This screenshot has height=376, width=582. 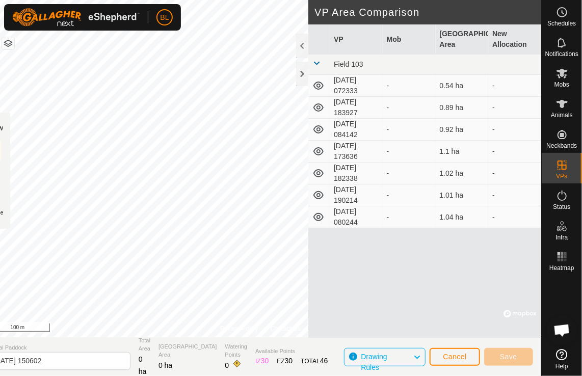 I want to click on span: Watering Points, so click(x=236, y=350).